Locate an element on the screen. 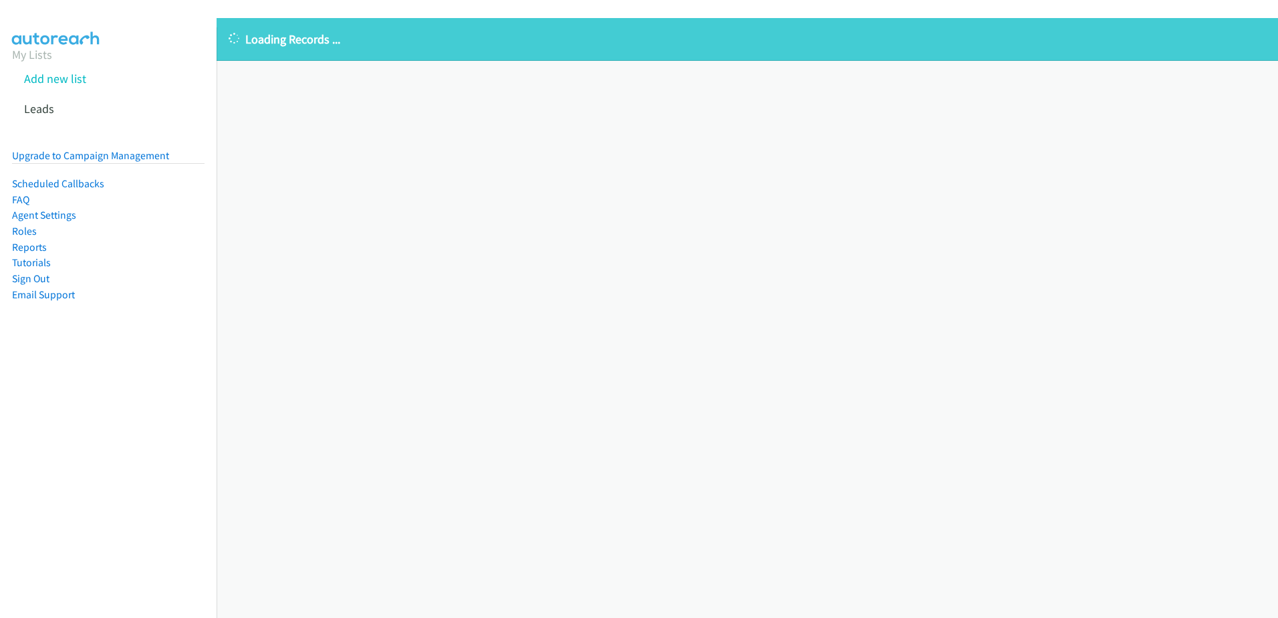 Image resolution: width=1278 pixels, height=618 pixels. a: FAQ is located at coordinates (21, 199).